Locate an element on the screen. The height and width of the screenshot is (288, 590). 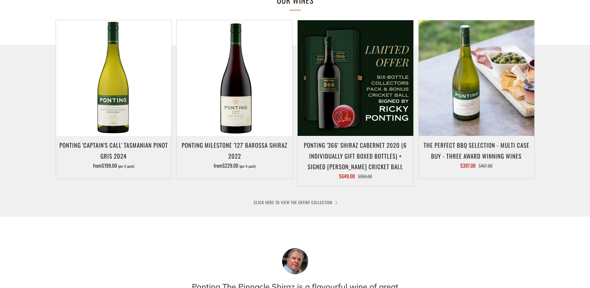
span: $397.00 is located at coordinates (468, 165).